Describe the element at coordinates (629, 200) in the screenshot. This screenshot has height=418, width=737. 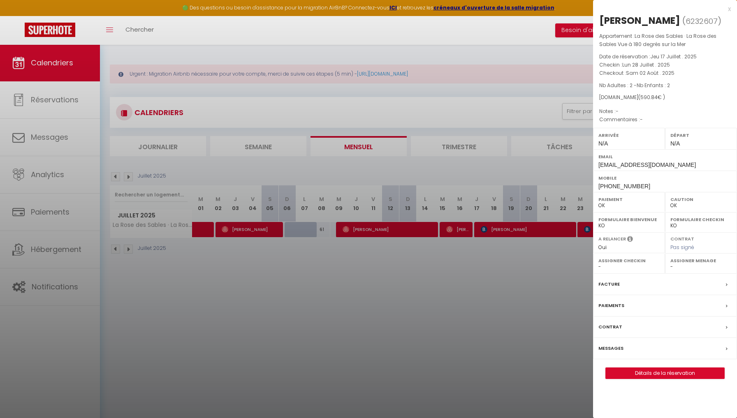
I see `label: Paiement` at that location.